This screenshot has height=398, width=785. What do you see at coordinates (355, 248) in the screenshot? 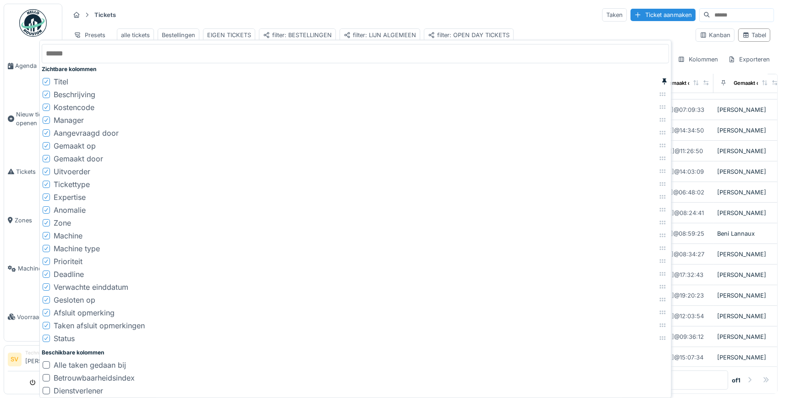
I see `li: Machine type` at bounding box center [355, 248].